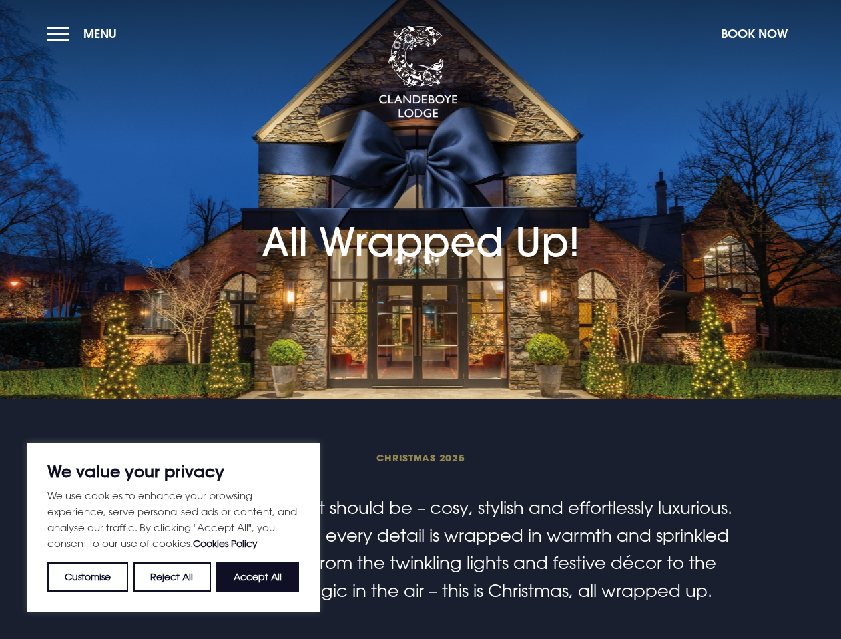  I want to click on span: Christmas 2025, so click(420, 457).